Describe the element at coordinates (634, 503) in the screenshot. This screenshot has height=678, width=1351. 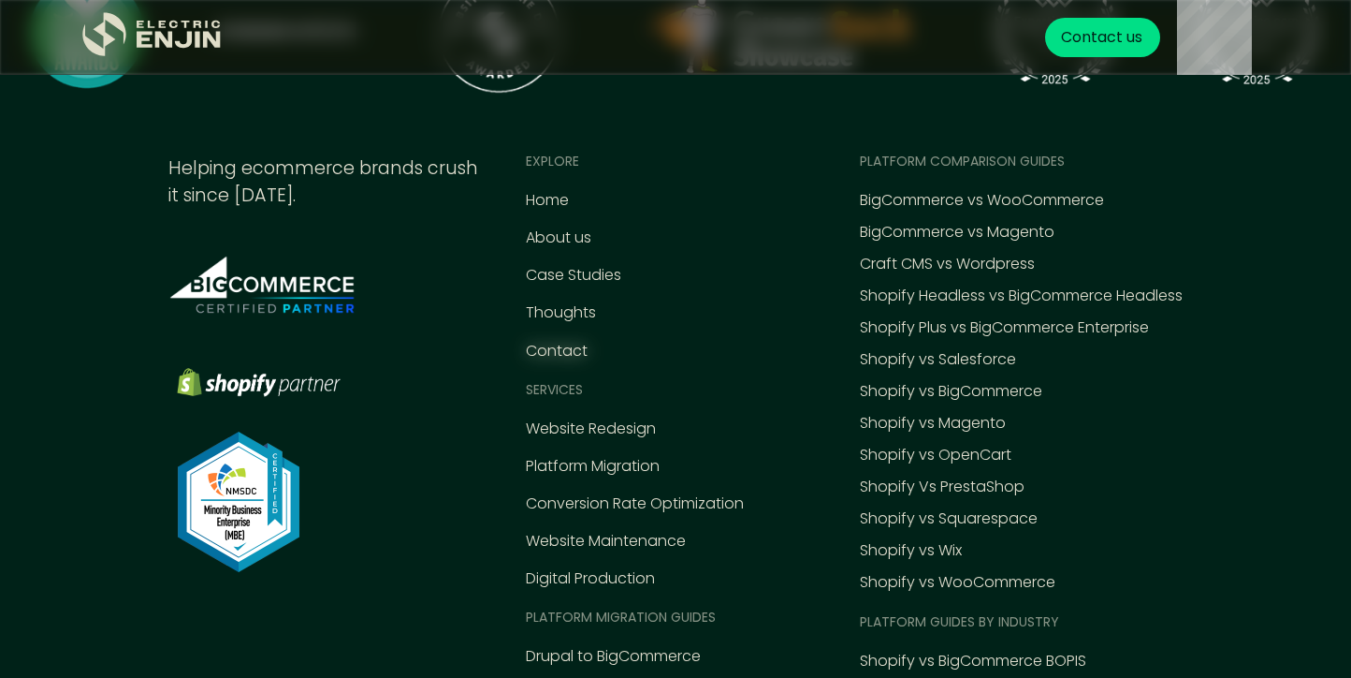
I see `div: Conversion Rate Optimization` at that location.